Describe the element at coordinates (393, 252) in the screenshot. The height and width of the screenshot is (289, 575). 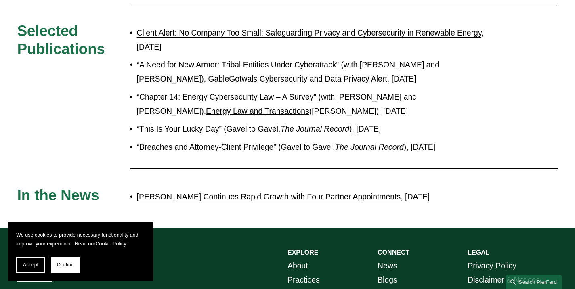
I see `strong: CONNECT` at that location.